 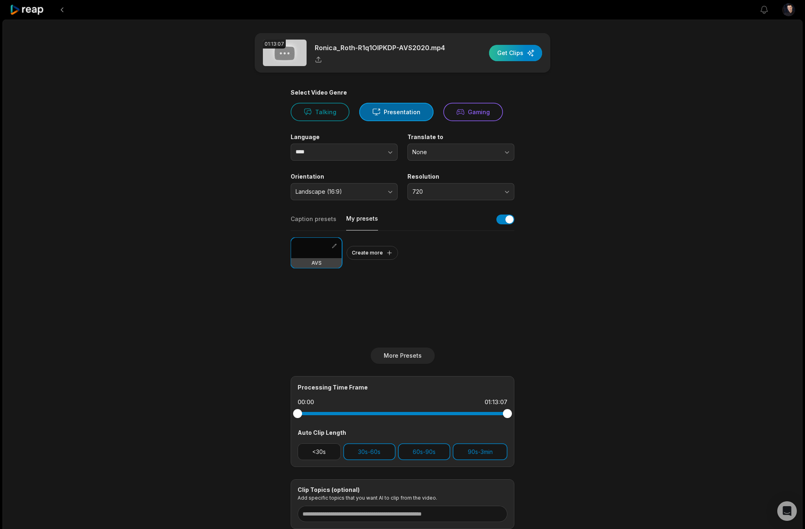 I want to click on button: Gaming, so click(x=473, y=112).